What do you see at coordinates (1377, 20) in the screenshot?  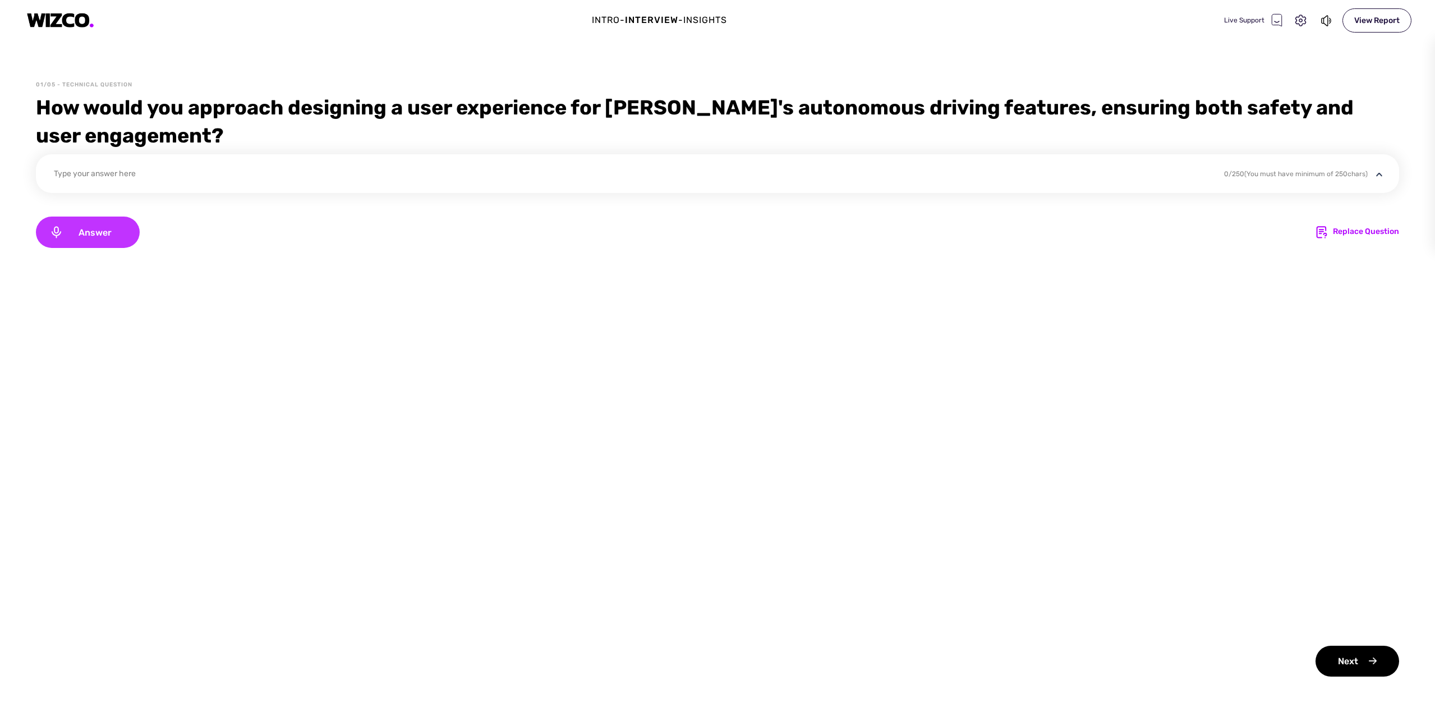 I see `div: View Report` at bounding box center [1377, 20].